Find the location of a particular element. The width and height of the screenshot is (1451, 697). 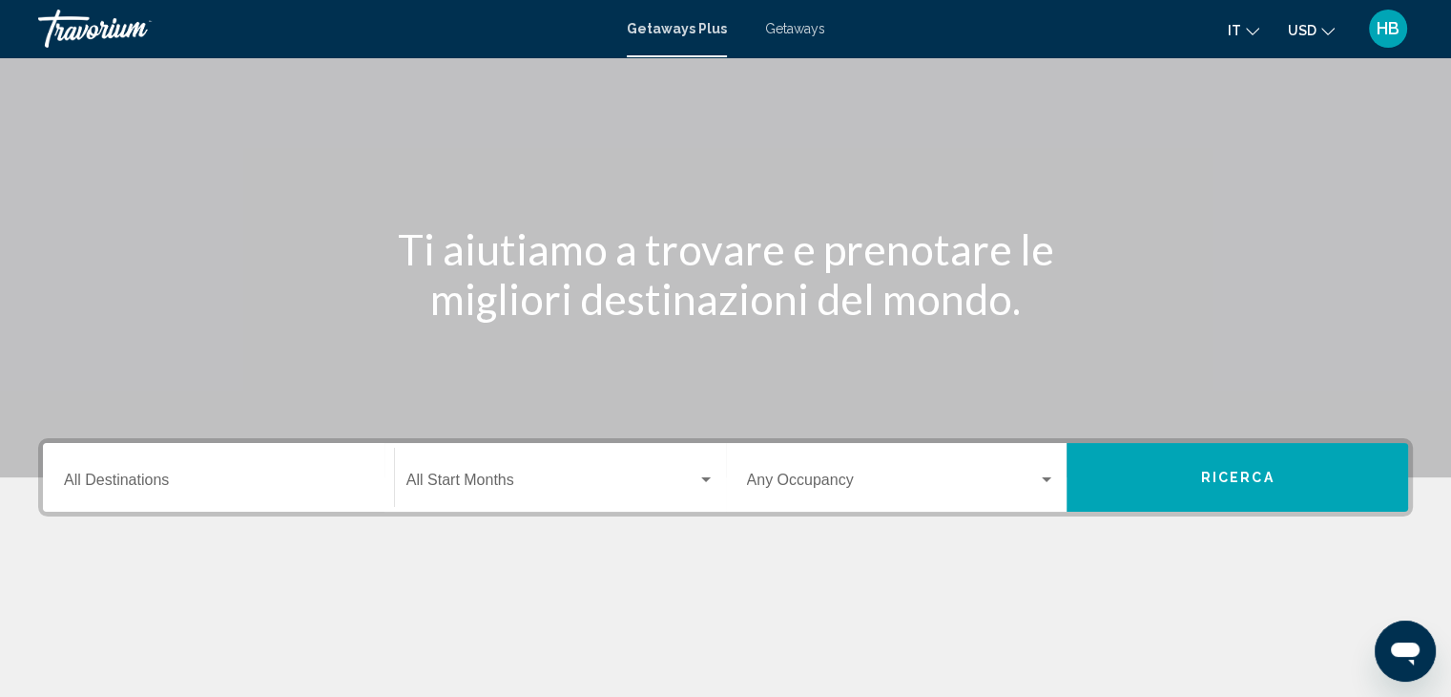

h1: Ti aiutiamo a trovare e prenotare le migliori destinazioni del mondo. is located at coordinates (726, 274).